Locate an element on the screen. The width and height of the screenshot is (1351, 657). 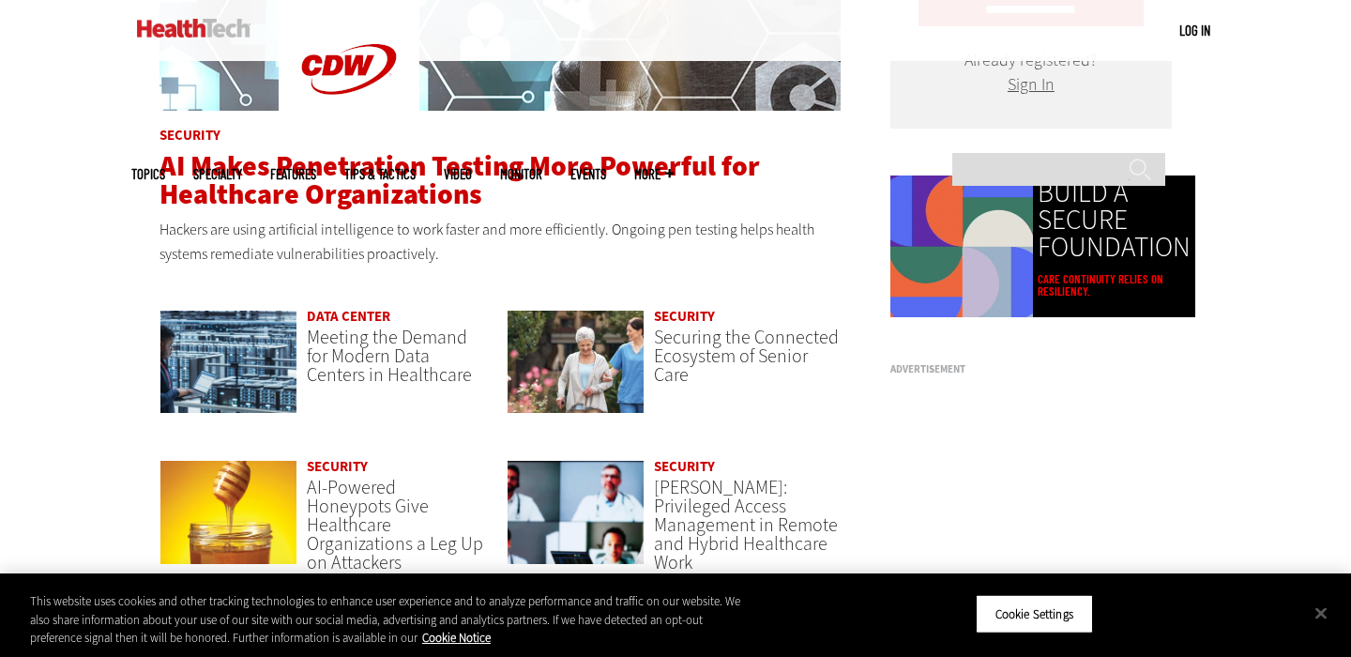
a: AI-Powered Honeypots Give Healthcare Organizations a Leg Up on Attackers is located at coordinates (395, 525).